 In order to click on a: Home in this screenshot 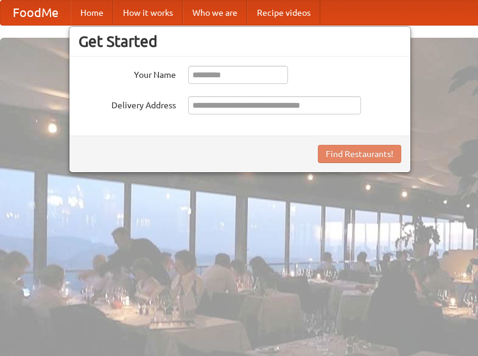, I will do `click(92, 13)`.